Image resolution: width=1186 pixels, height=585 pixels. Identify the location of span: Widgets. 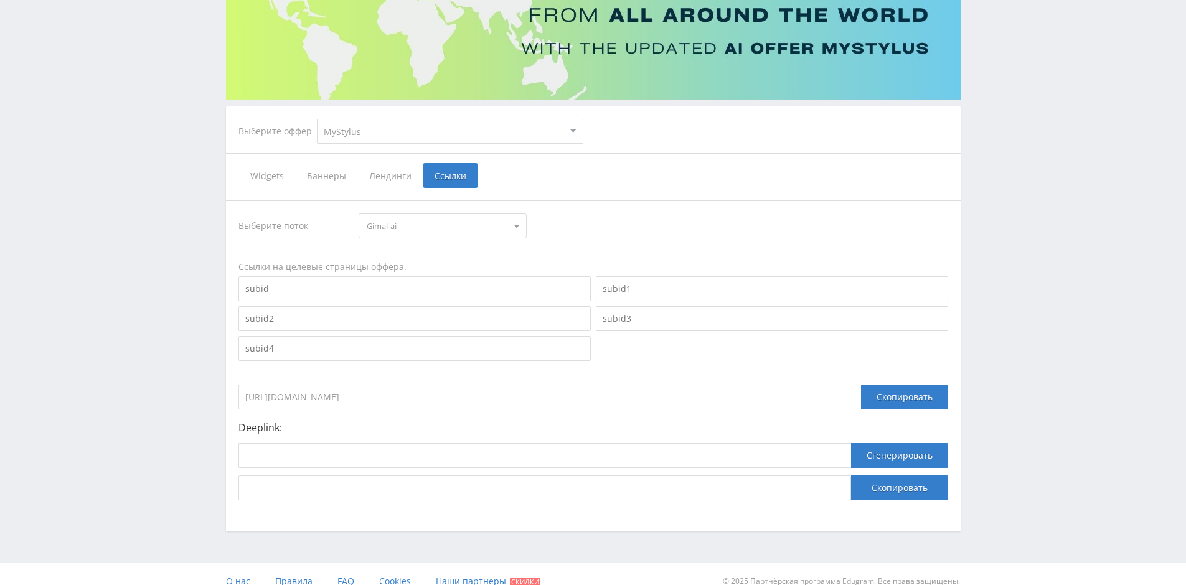
(267, 176).